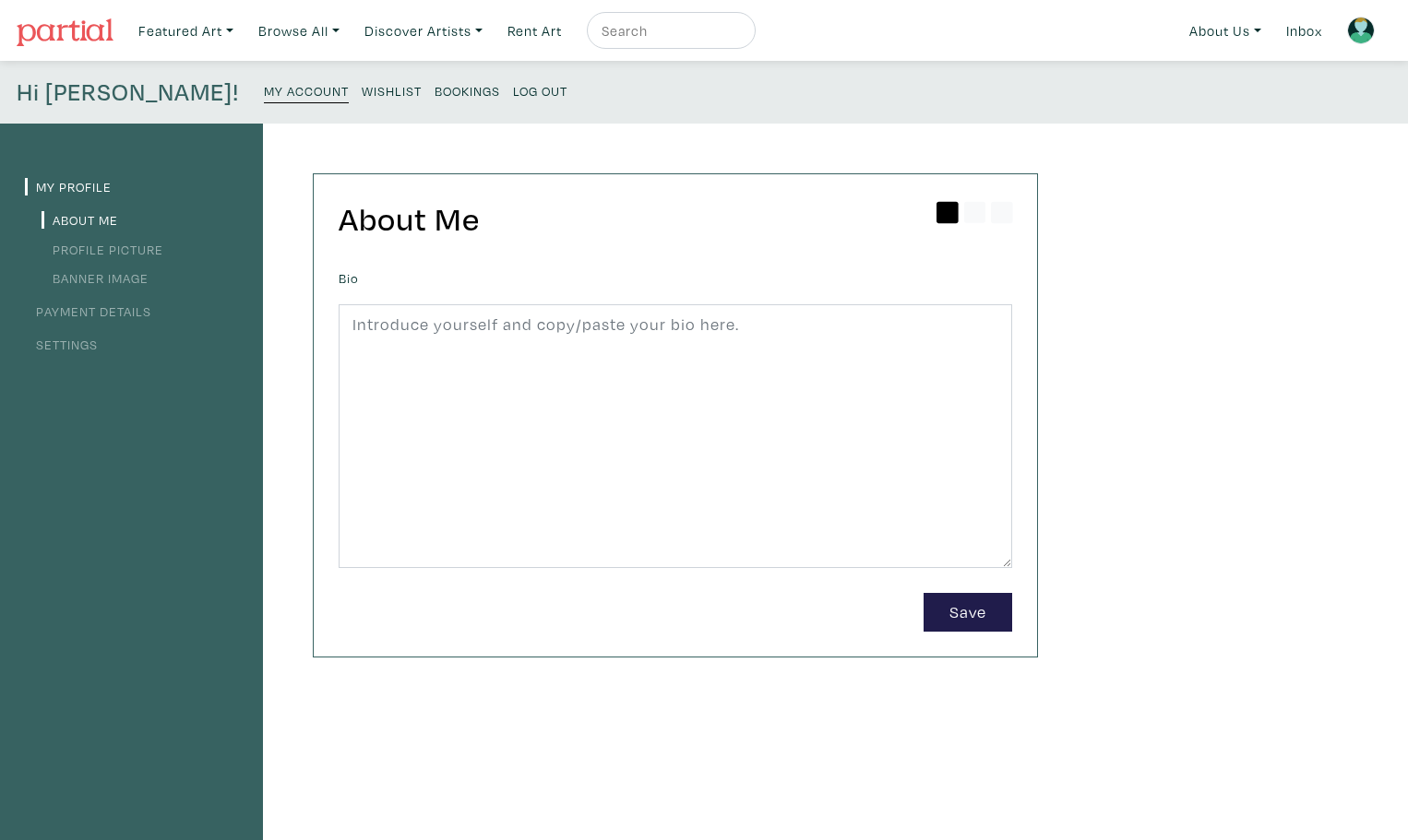 The width and height of the screenshot is (1408, 840). What do you see at coordinates (540, 90) in the screenshot?
I see `small: Log Out` at bounding box center [540, 90].